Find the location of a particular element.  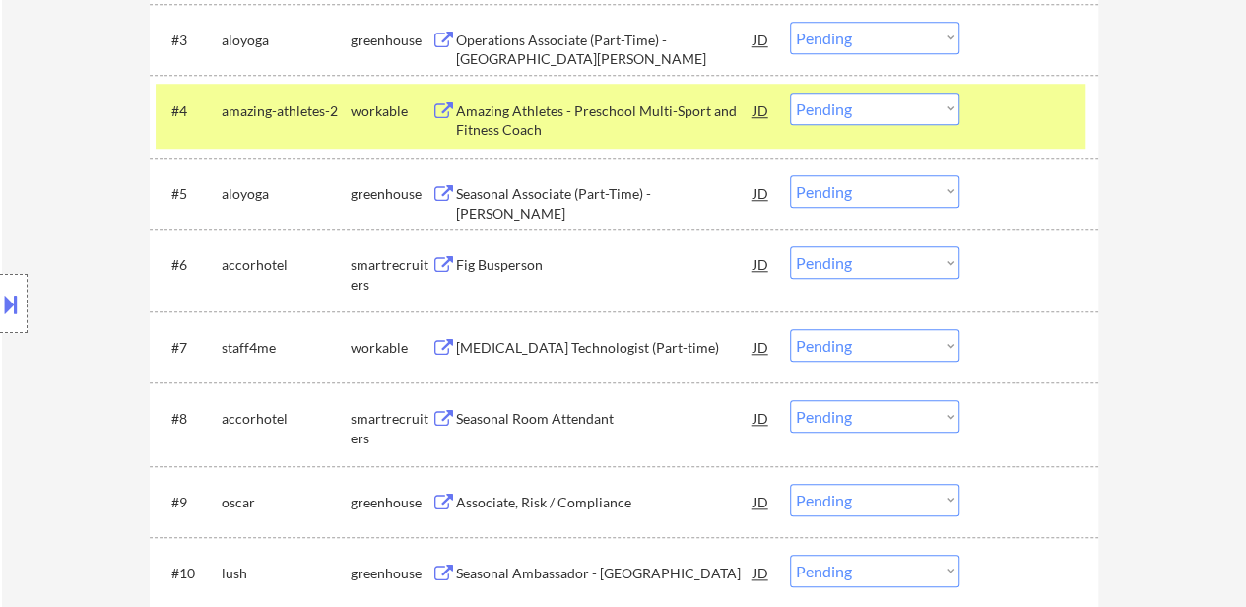

div: oscar is located at coordinates (286, 502).